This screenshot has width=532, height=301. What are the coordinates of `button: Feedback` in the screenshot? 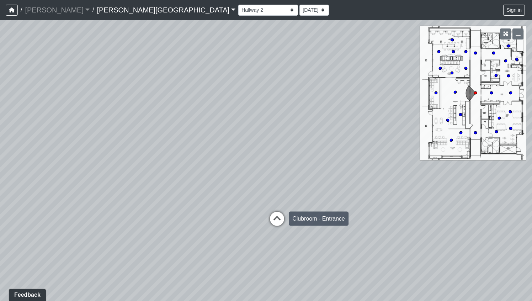 It's located at (22, 8).